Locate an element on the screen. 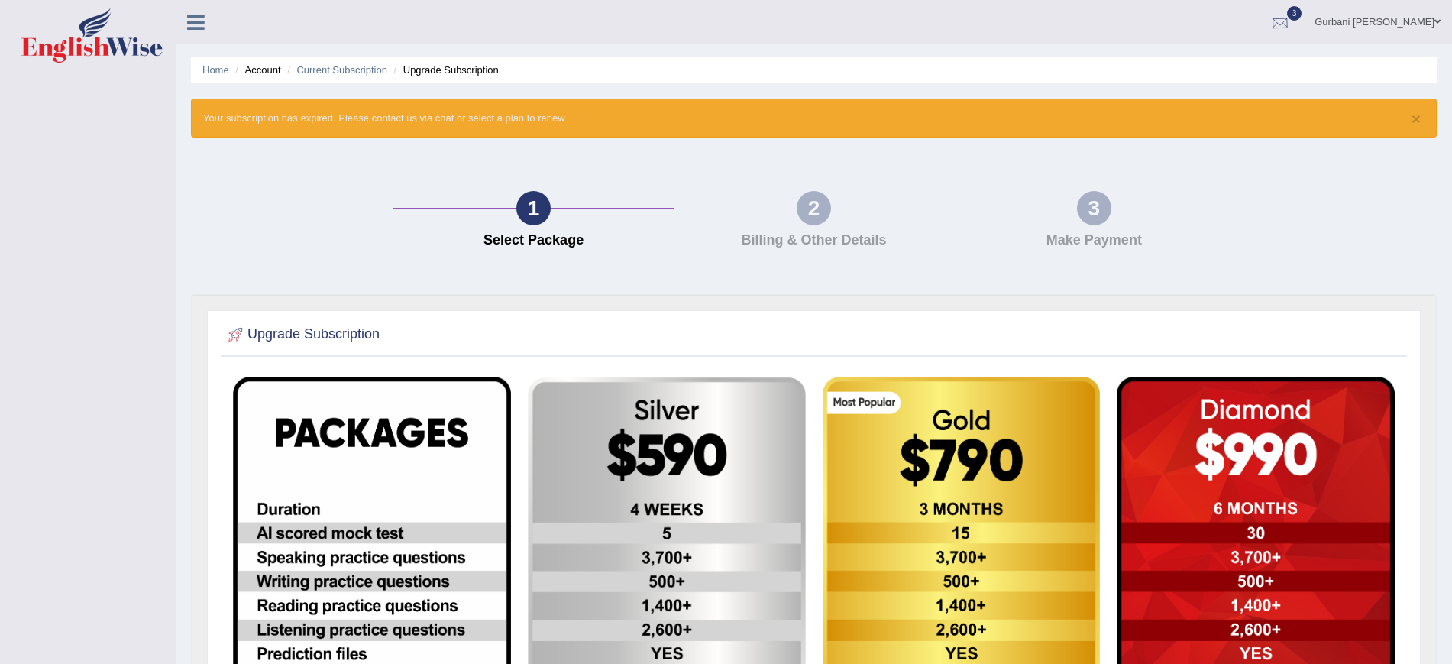 The width and height of the screenshot is (1452, 664). div: 3 is located at coordinates (1094, 208).